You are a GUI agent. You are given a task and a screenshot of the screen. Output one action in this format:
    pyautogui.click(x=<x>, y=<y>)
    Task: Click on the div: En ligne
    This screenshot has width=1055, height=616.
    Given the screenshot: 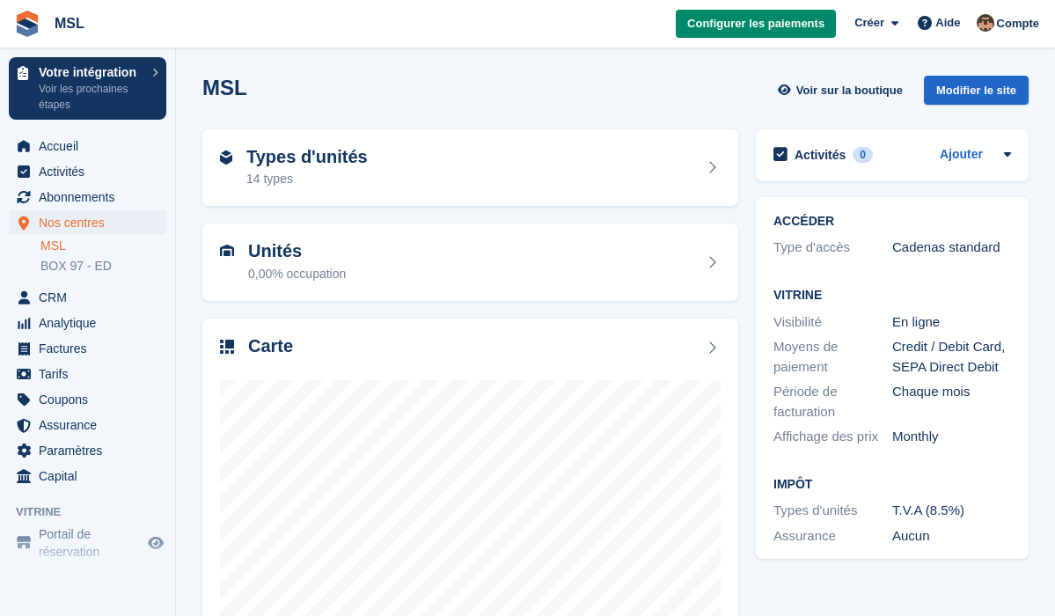 What is the action you would take?
    pyautogui.click(x=951, y=322)
    